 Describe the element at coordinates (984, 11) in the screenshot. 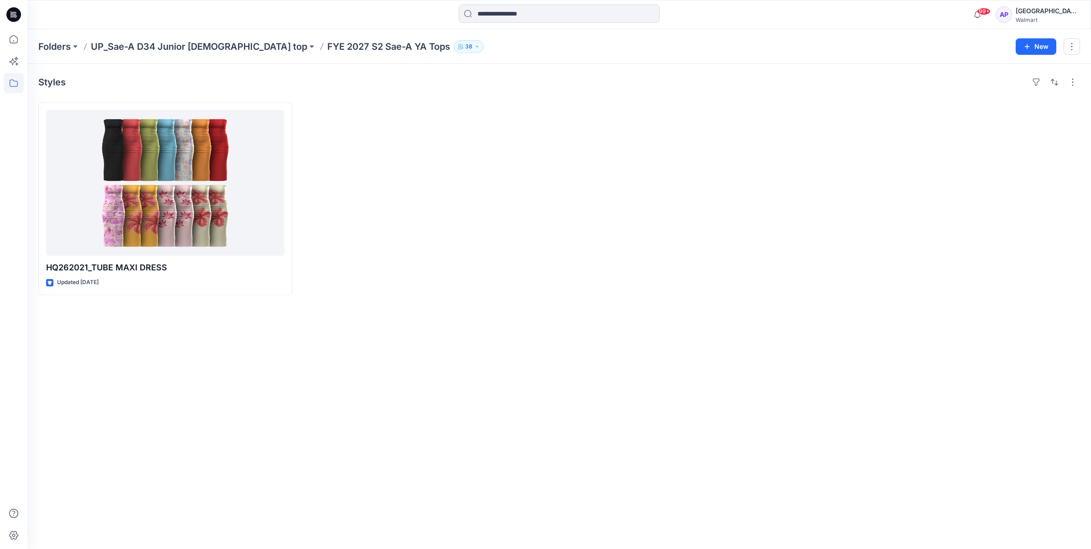

I see `span: 99+` at that location.